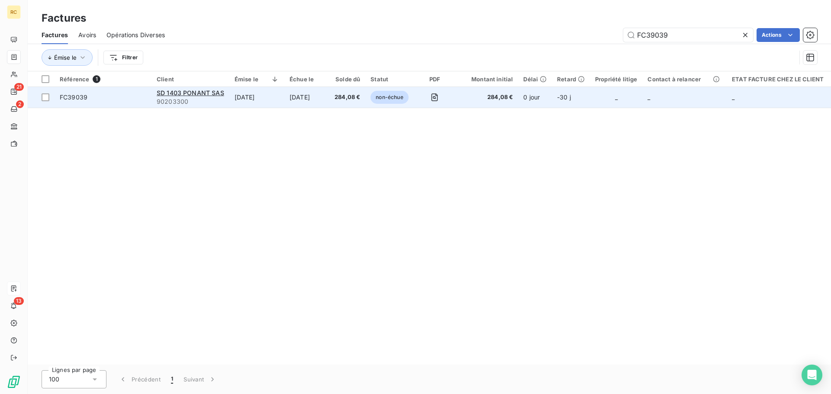  Describe the element at coordinates (14, 12) in the screenshot. I see `div: RC` at that location.